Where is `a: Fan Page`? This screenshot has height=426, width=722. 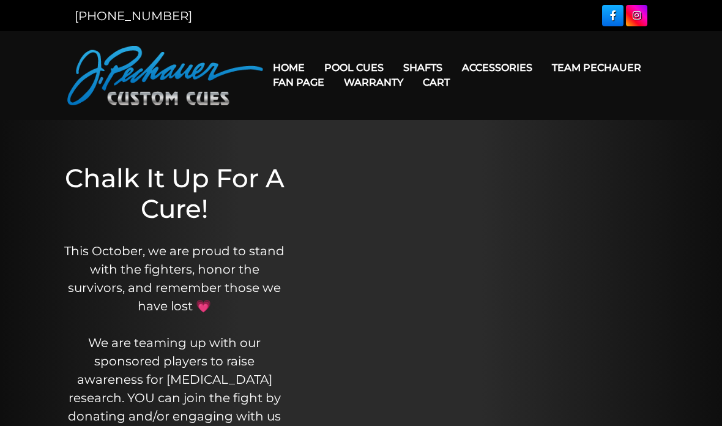 a: Fan Page is located at coordinates (299, 82).